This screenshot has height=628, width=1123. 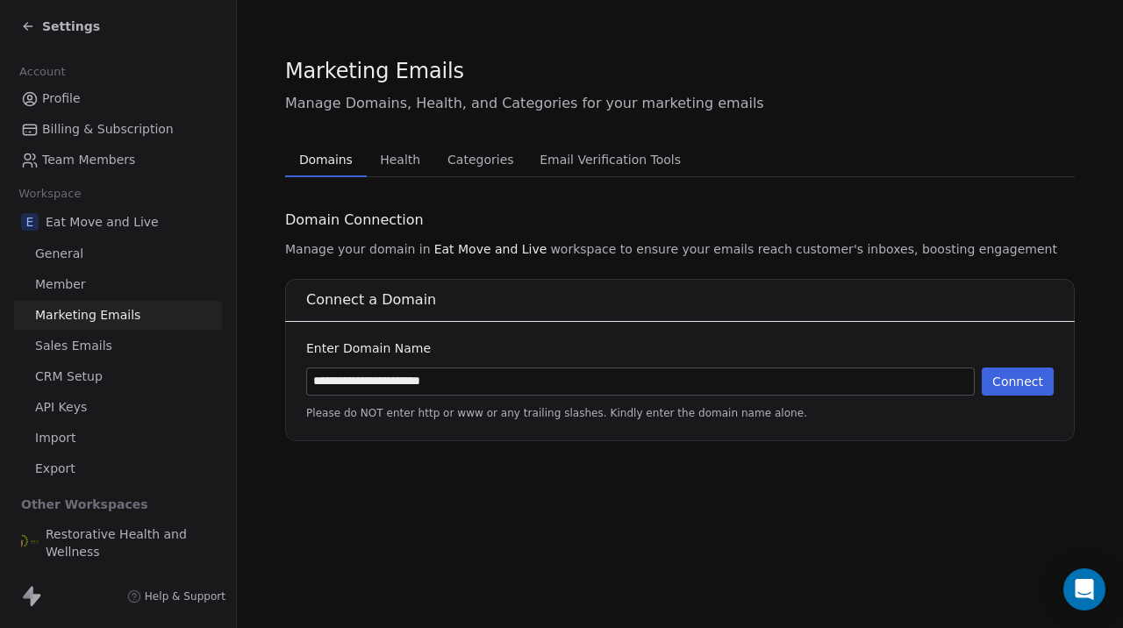 What do you see at coordinates (1018, 382) in the screenshot?
I see `button: Connect` at bounding box center [1018, 382].